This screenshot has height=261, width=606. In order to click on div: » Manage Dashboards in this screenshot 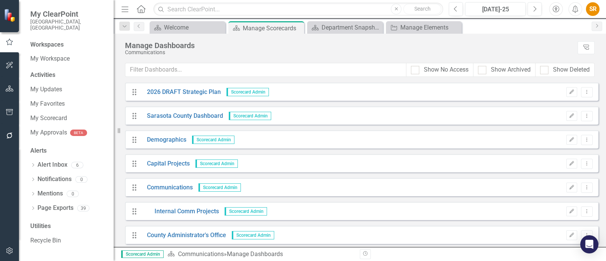, I will do `click(261, 254)`.